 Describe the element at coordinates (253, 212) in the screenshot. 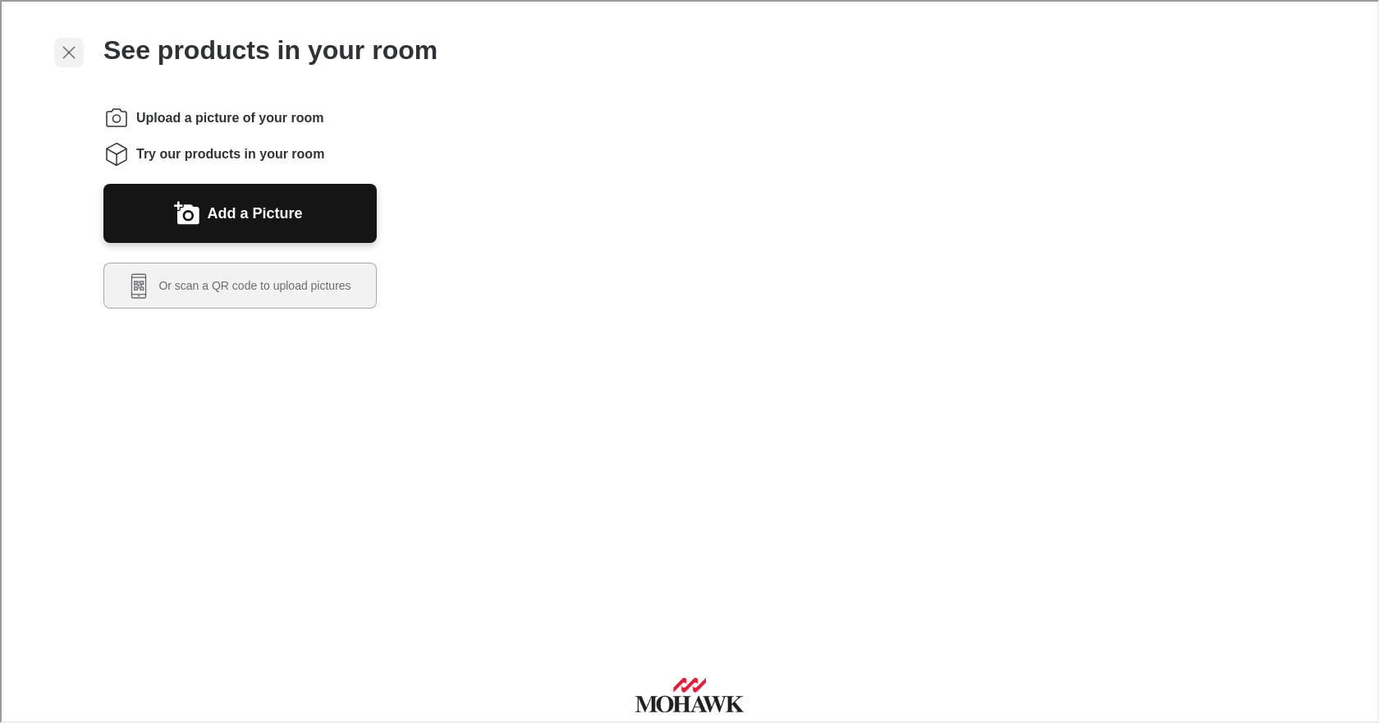

I see `label: Add a Picture` at that location.